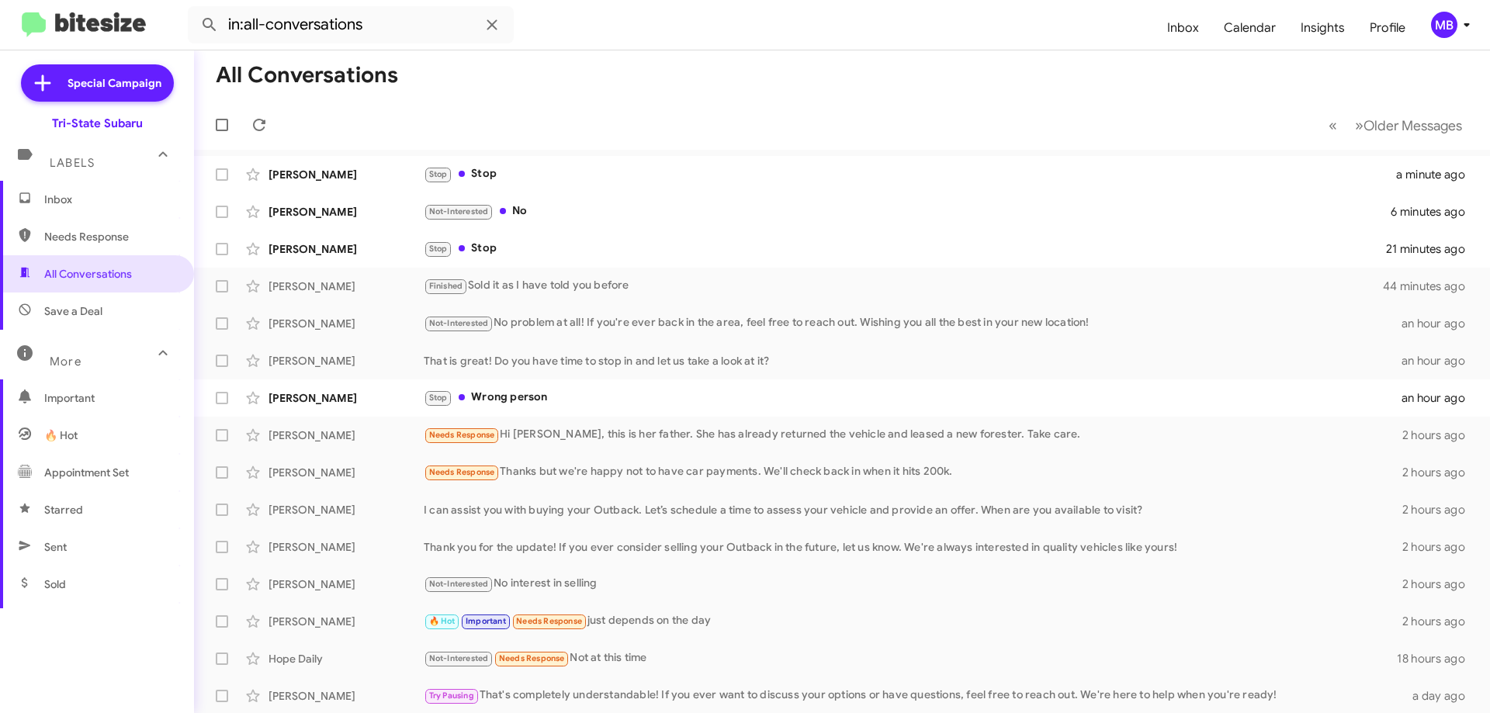  I want to click on button: MB, so click(1445, 25).